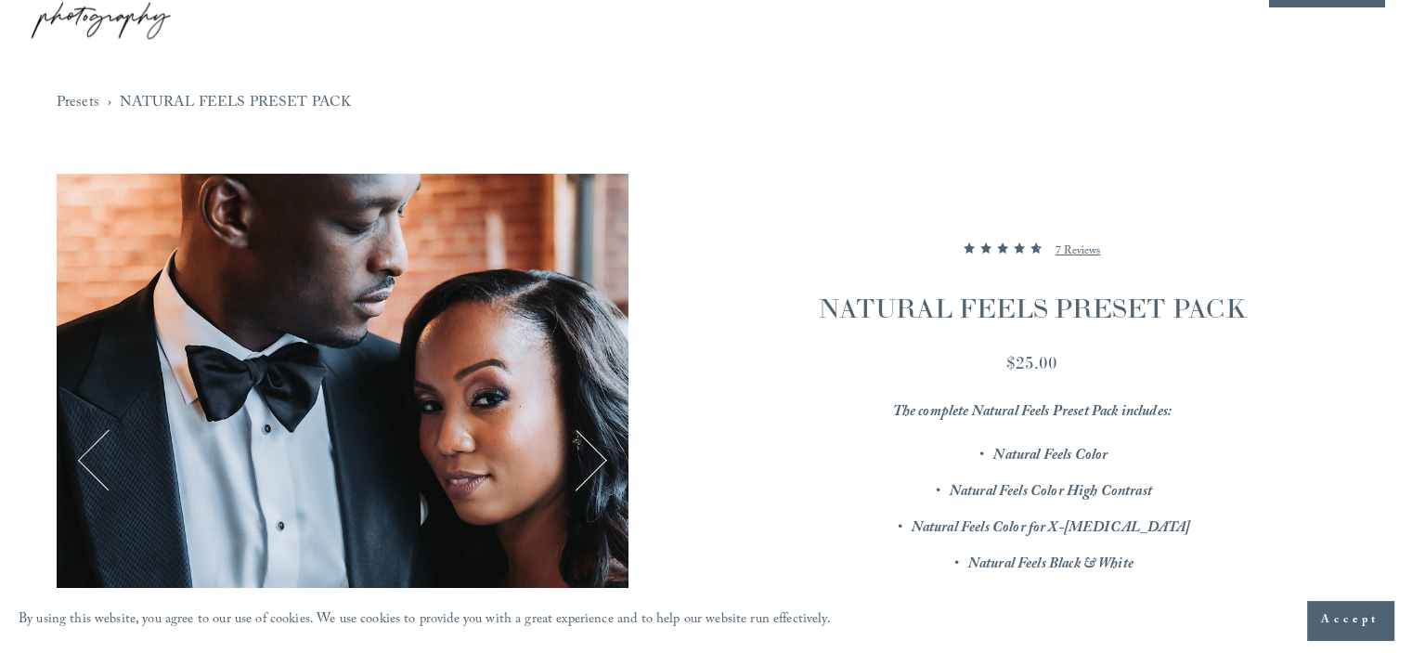  Describe the element at coordinates (1032, 412) in the screenshot. I see `em: The complete Natural Feels Preset Pack includes:` at that location.